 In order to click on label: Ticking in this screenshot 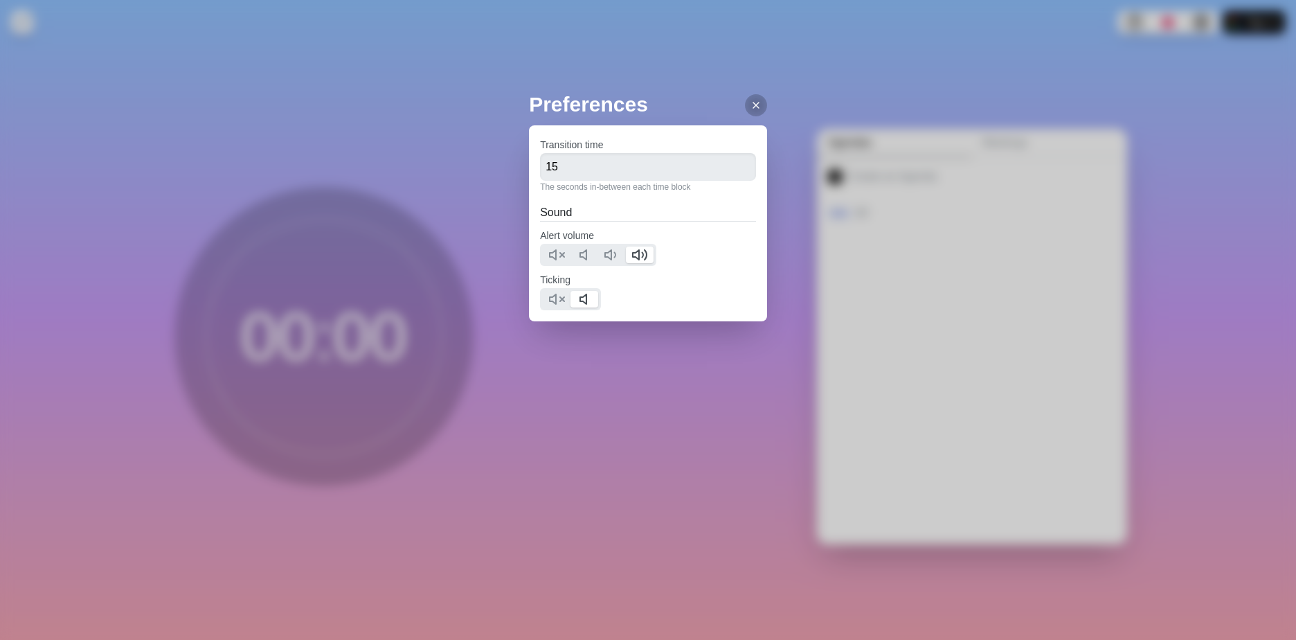, I will do `click(555, 280)`.